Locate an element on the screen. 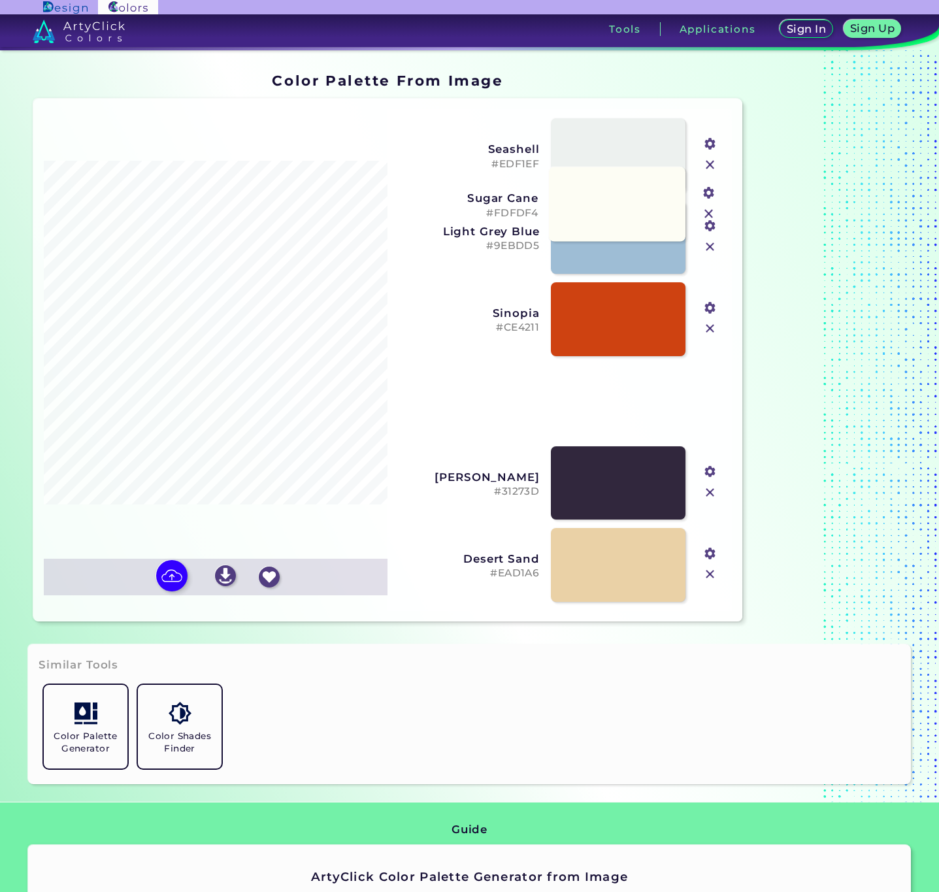 The width and height of the screenshot is (939, 892). img: logo_artyclick_colors_white.svg is located at coordinates (78, 31).